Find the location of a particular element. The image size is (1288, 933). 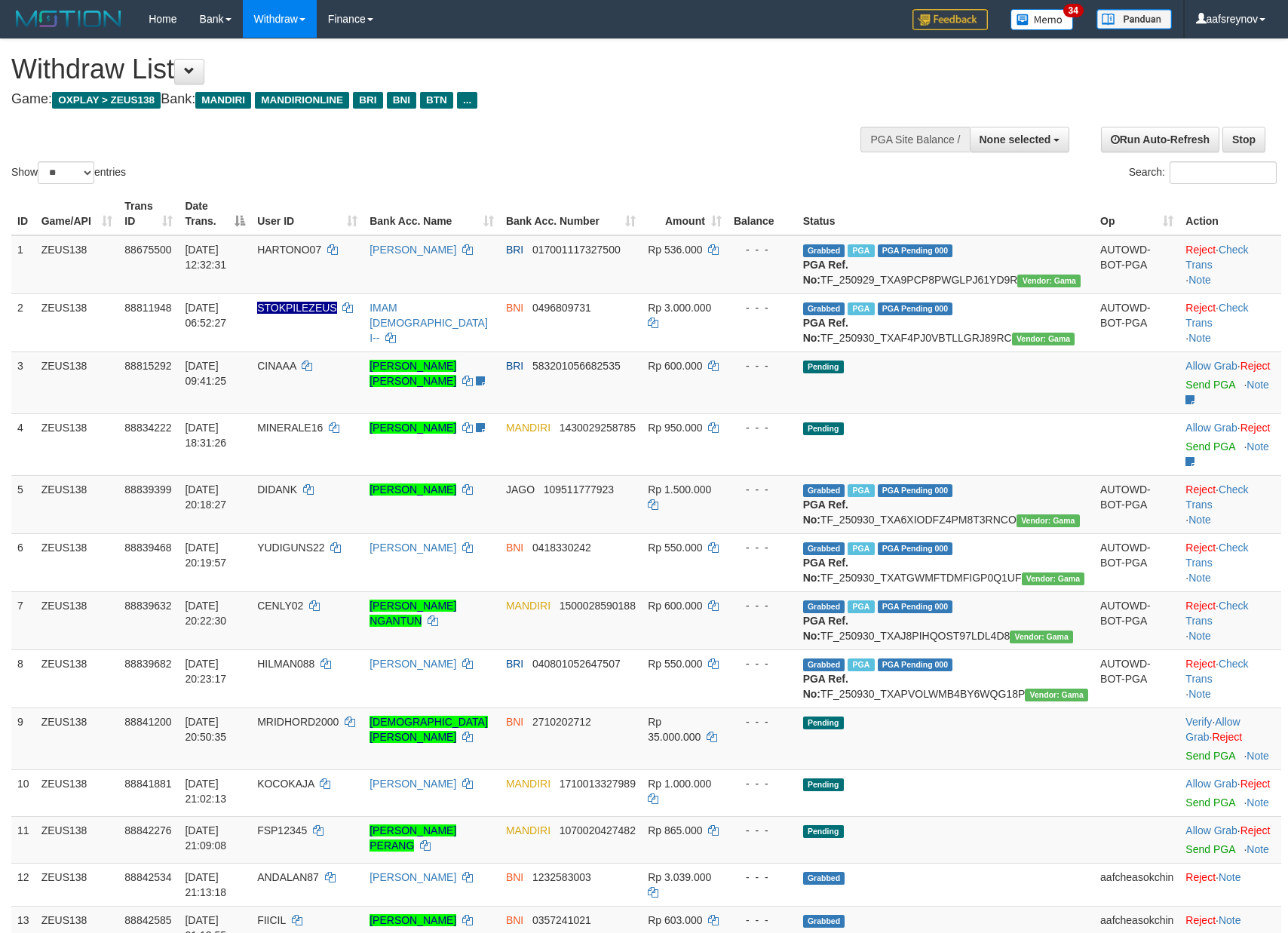

td: aafcheasokchin is located at coordinates (1136, 884).